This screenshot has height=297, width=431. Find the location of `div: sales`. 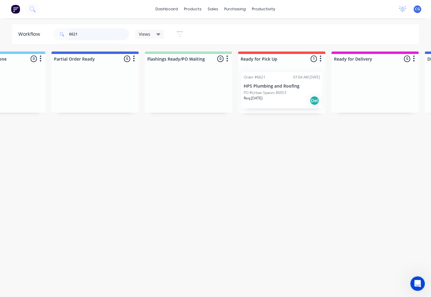

div: sales is located at coordinates (213, 9).